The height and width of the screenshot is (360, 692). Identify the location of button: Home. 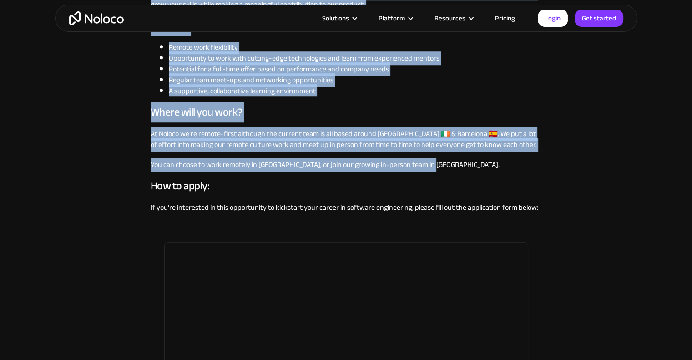
(151, 12).